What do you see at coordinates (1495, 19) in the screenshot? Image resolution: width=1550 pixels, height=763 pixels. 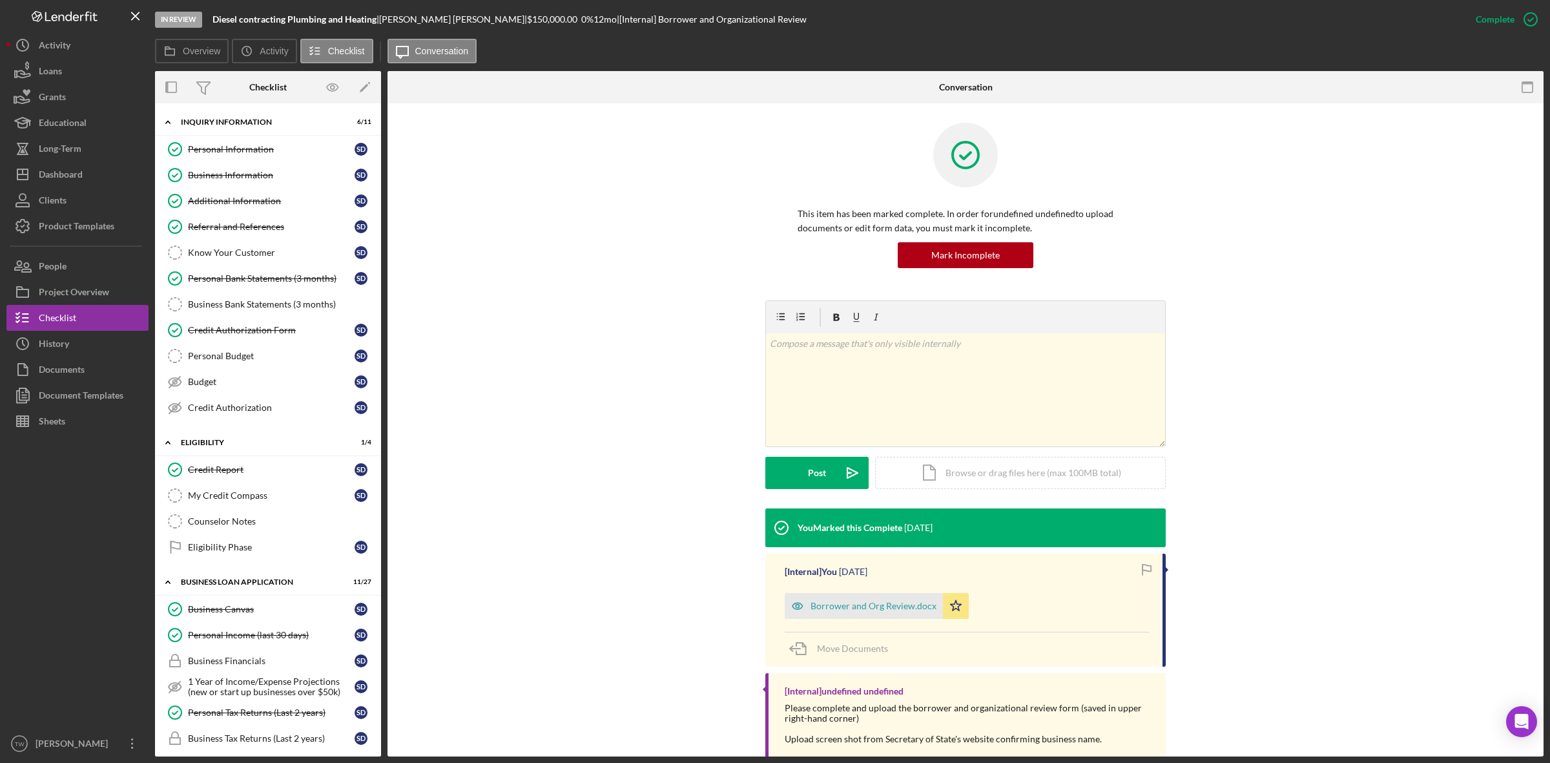 I see `div: Complete` at bounding box center [1495, 19].